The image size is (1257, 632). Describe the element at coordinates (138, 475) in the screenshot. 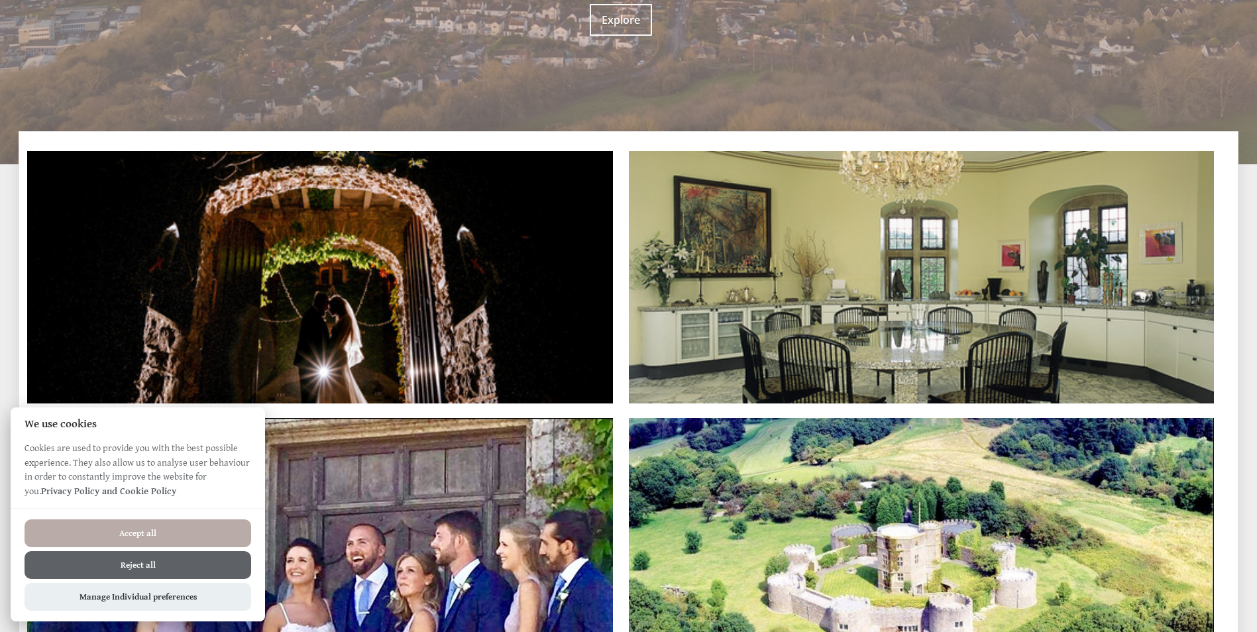

I see `p: Cookies are used to provide you with the best possible experience. They also allow us to analyse ...` at that location.